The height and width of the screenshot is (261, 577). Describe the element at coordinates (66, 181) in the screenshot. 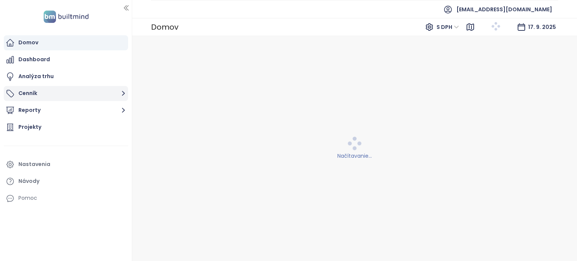

I see `a: Návody` at that location.